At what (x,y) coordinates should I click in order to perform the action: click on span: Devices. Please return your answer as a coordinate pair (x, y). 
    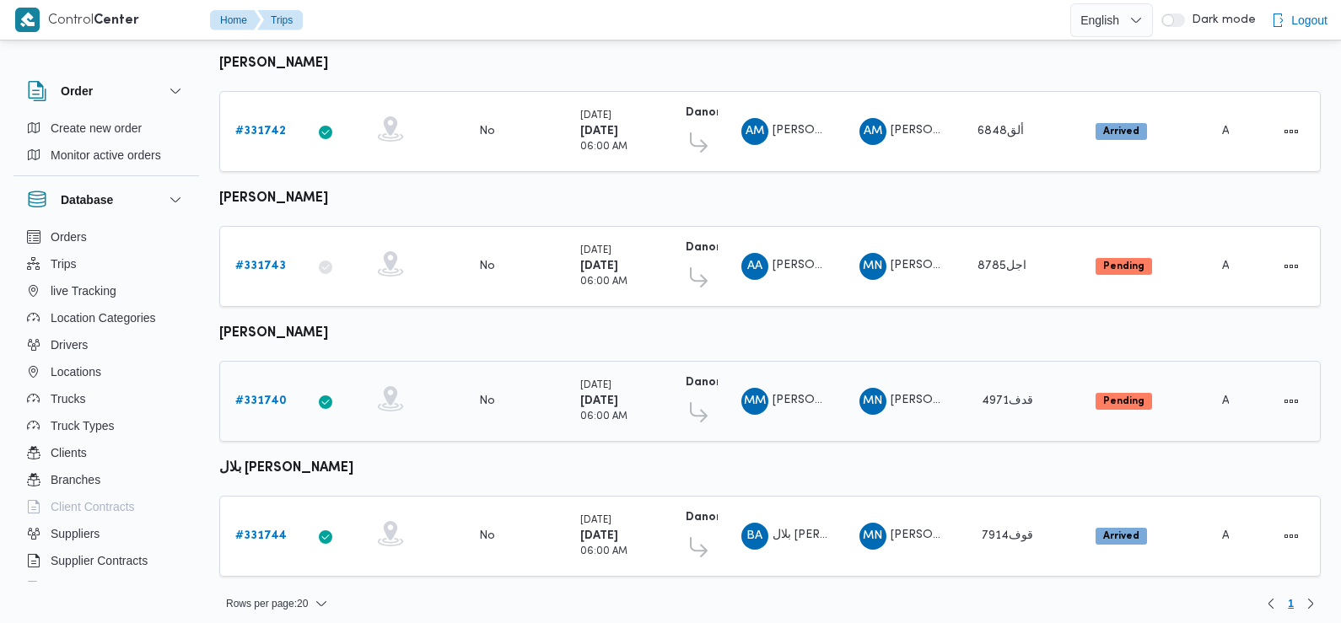
    Looking at the image, I should click on (72, 588).